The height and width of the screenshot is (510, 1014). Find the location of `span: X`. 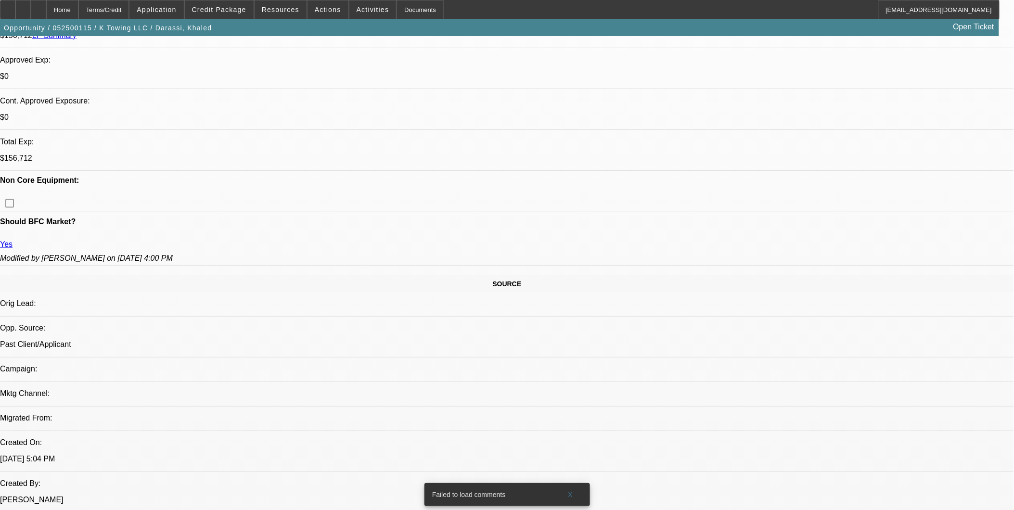

span: X is located at coordinates (571, 495).